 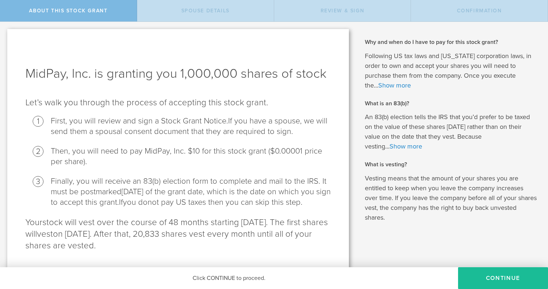 What do you see at coordinates (178, 74) in the screenshot?
I see `h1: MidPay, Inc. is granting you 1,000,000 shares of stock` at bounding box center [178, 74].